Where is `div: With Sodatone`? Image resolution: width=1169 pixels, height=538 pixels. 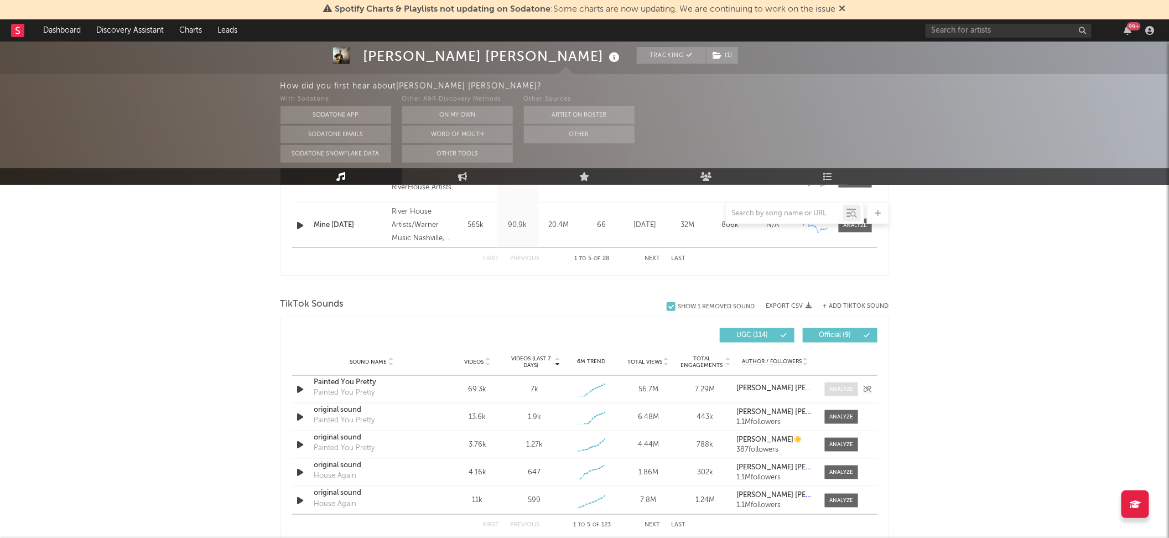
div: With Sodatone is located at coordinates (336, 100).